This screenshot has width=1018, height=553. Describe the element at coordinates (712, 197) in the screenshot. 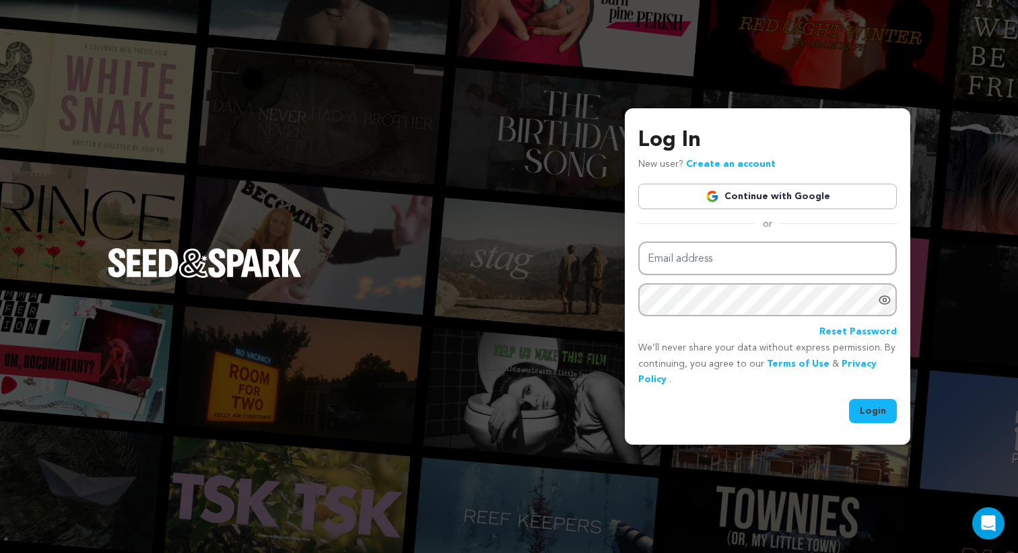

I see `img: Google logo` at that location.